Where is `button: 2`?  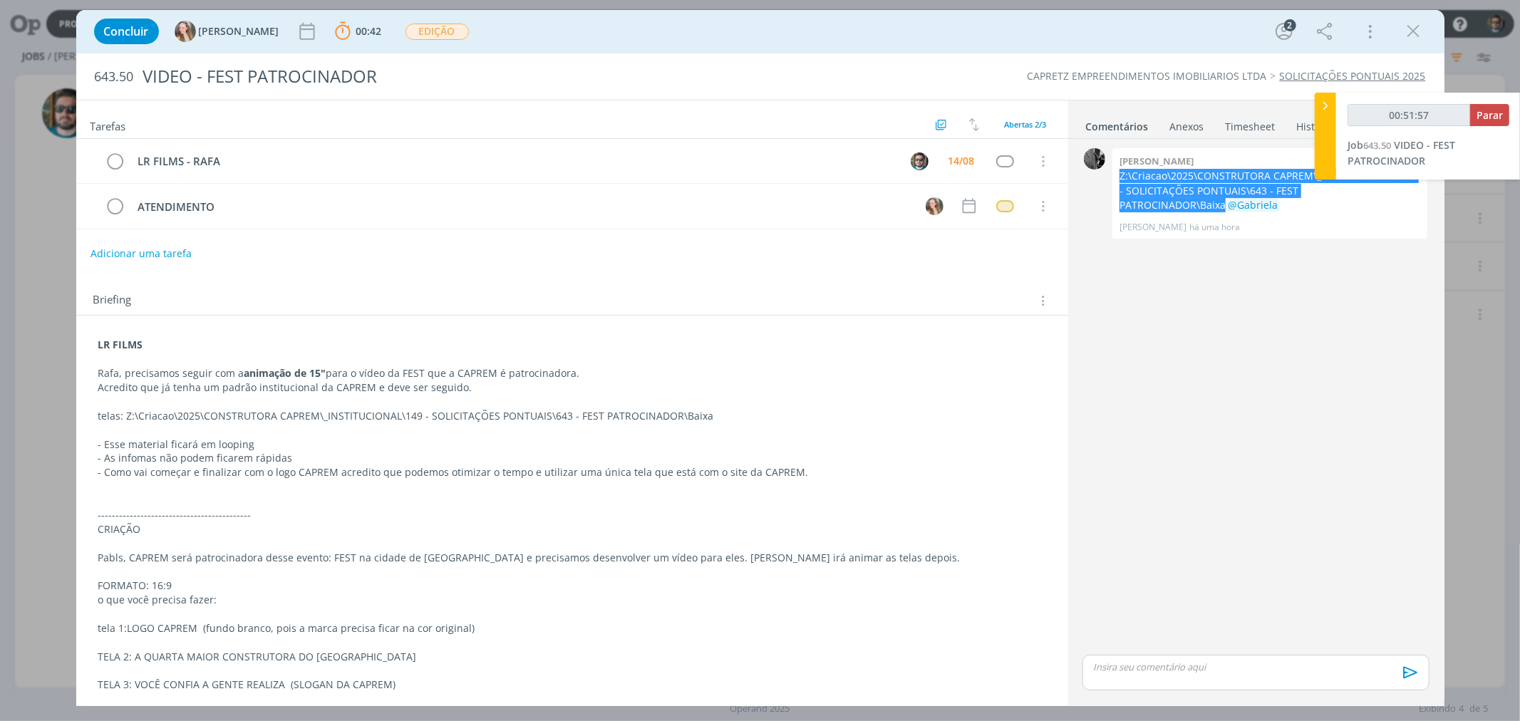
button: 2 is located at coordinates (1284, 31).